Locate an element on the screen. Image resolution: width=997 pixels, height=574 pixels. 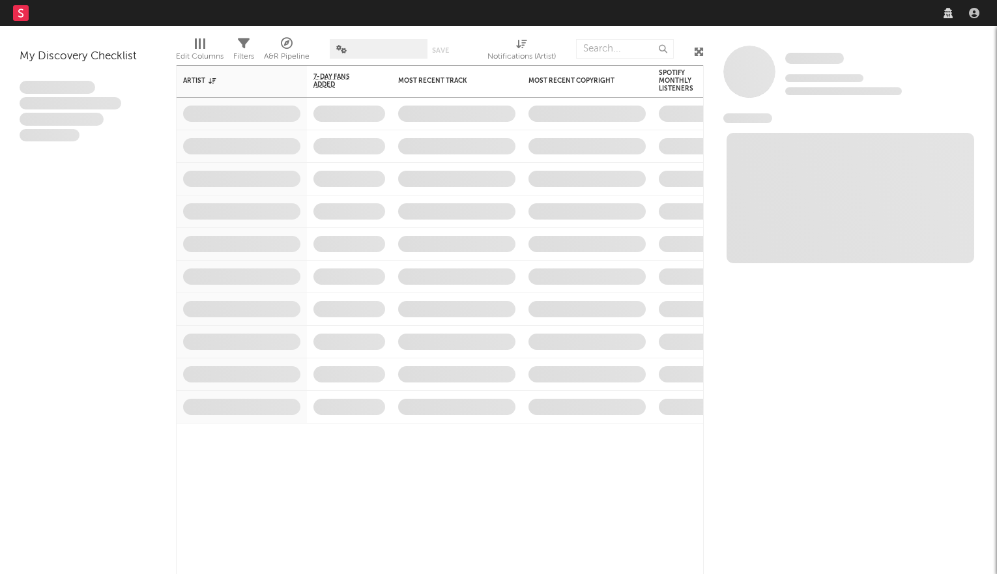
div: Spotify Monthly Listeners is located at coordinates (682, 81).